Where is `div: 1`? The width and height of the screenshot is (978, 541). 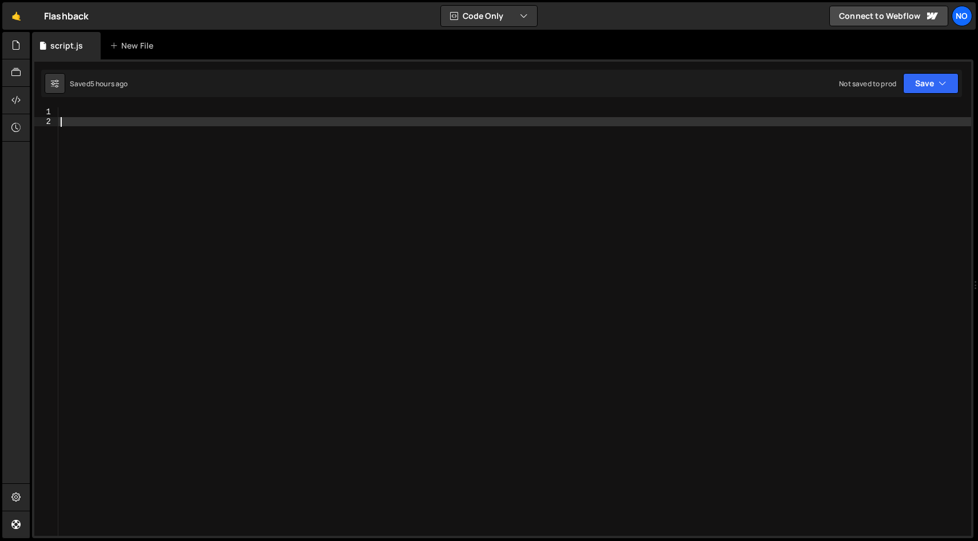
div: 1 is located at coordinates (46, 112).